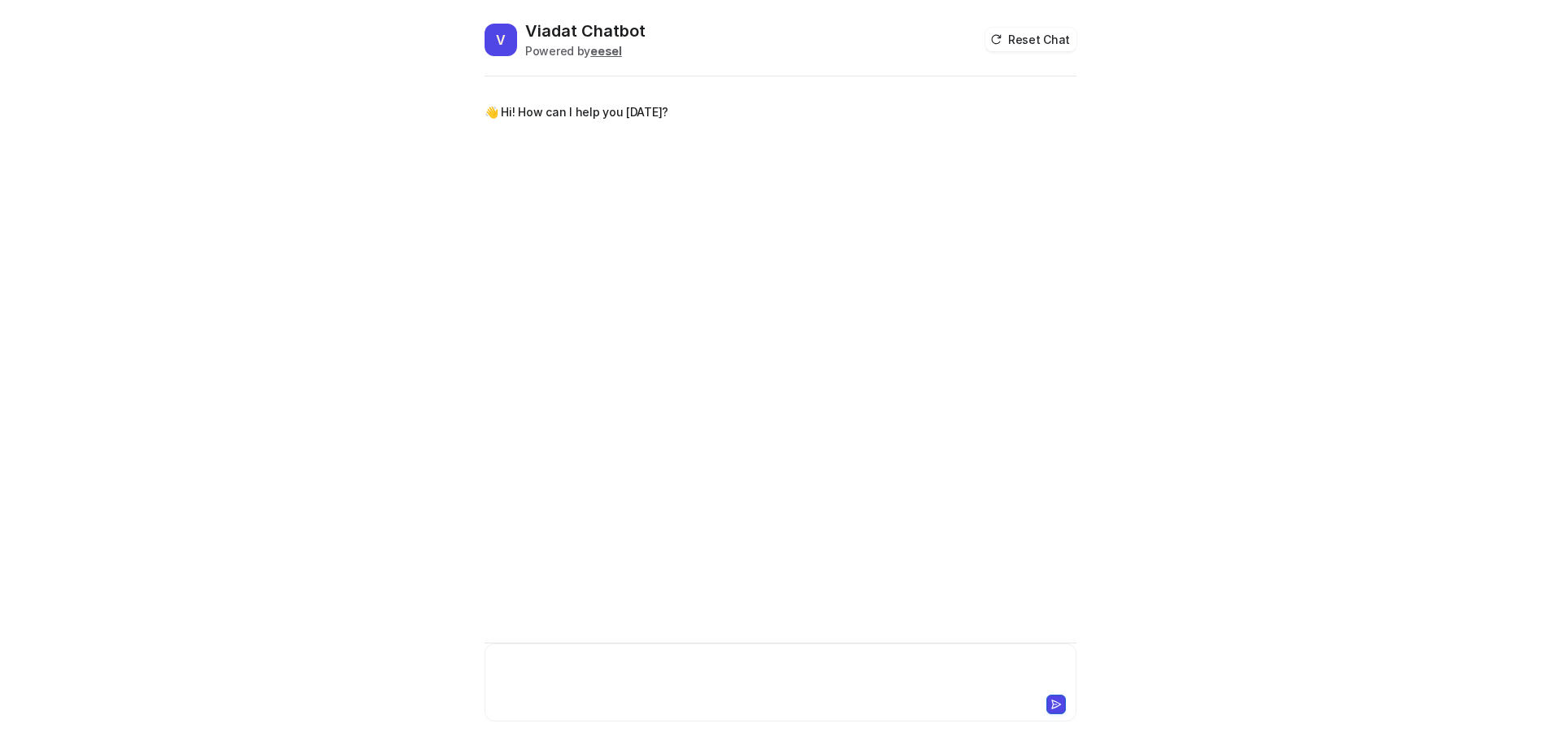 Image resolution: width=1561 pixels, height=741 pixels. Describe the element at coordinates (585, 50) in the screenshot. I see `div: Powered by` at that location.